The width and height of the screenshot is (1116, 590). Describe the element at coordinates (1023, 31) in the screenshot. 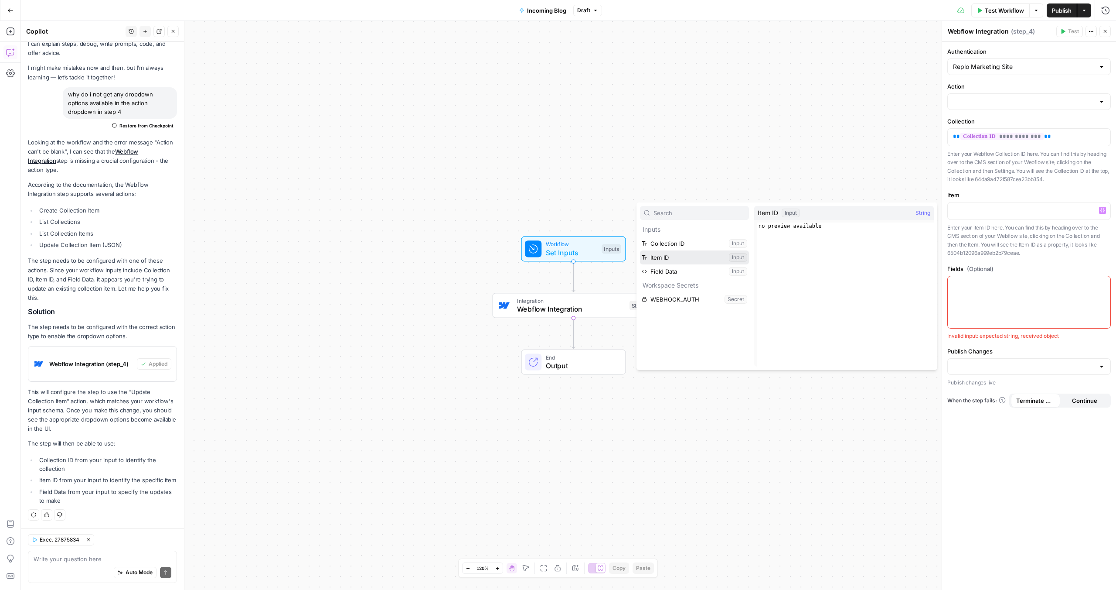

I see `span: ( step_4 )` at that location.